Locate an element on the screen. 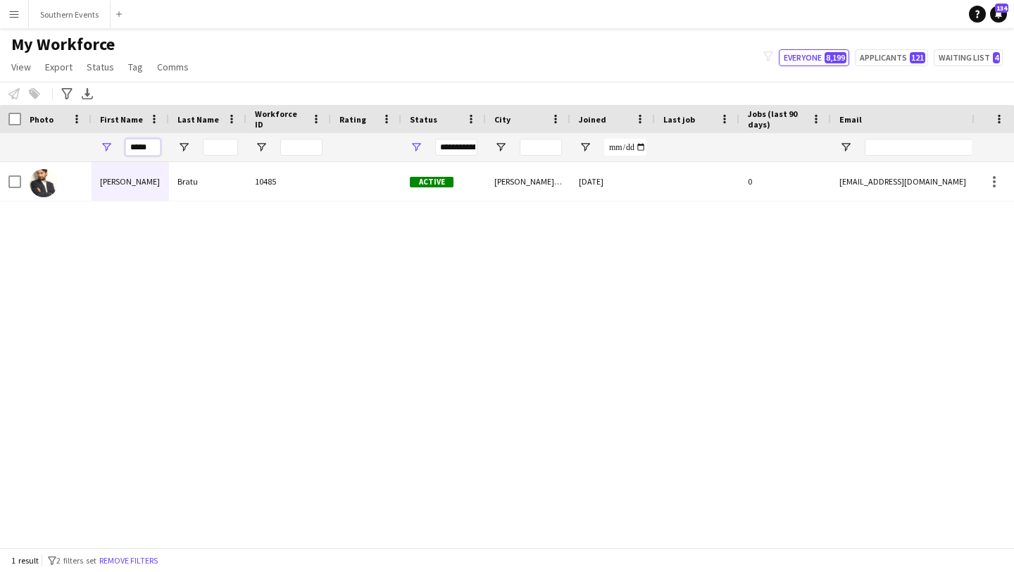  button: Remove filters is located at coordinates (128, 561).